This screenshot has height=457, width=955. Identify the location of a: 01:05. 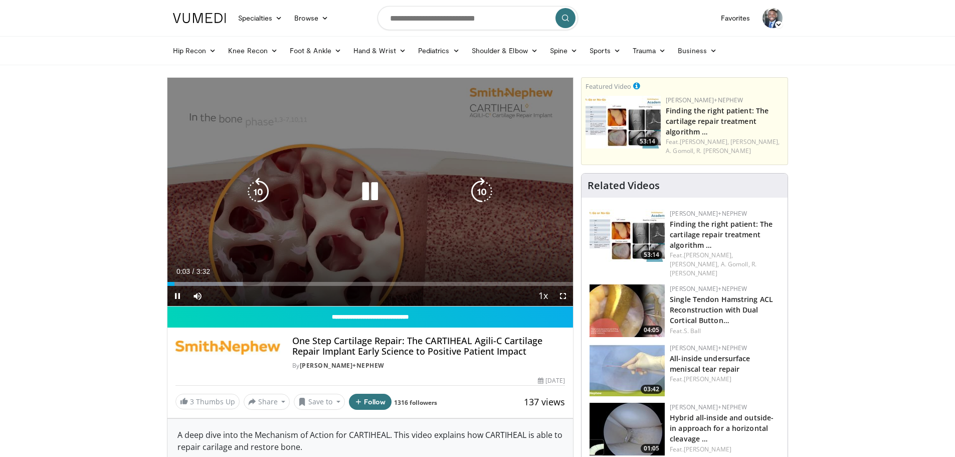
(627, 429).